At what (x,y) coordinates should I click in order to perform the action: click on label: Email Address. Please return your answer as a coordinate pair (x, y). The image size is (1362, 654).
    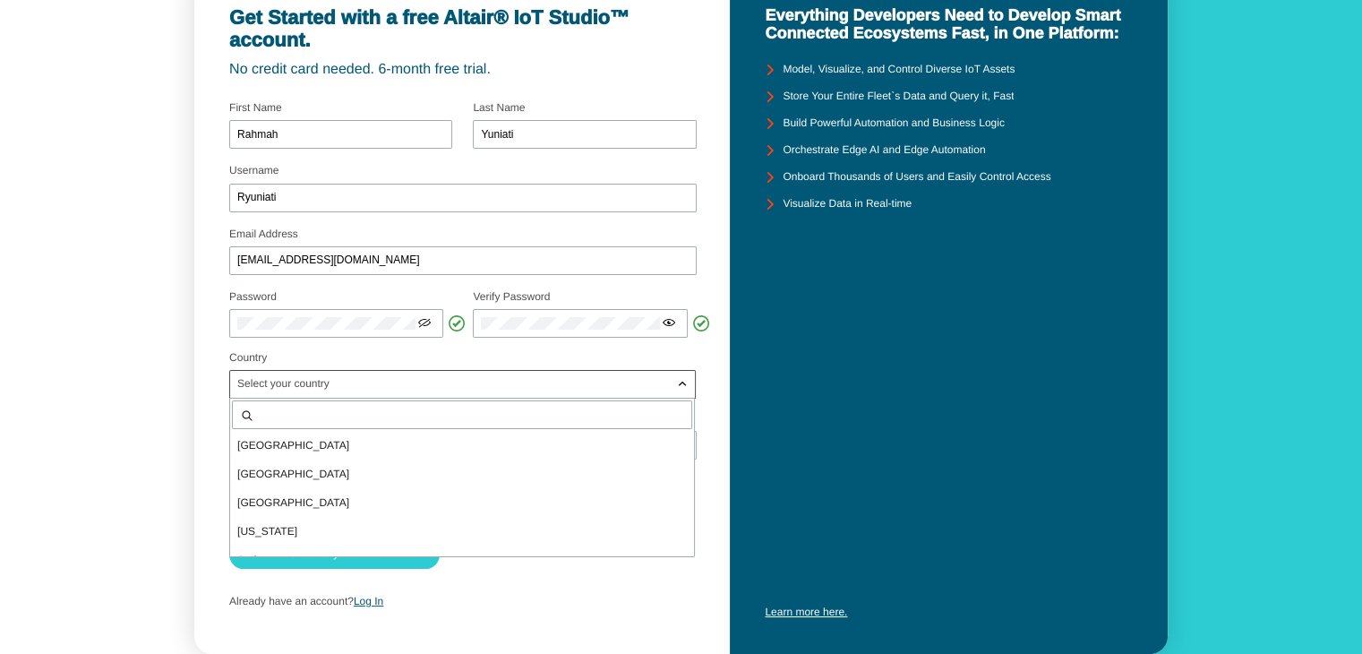
    Looking at the image, I should click on (263, 234).